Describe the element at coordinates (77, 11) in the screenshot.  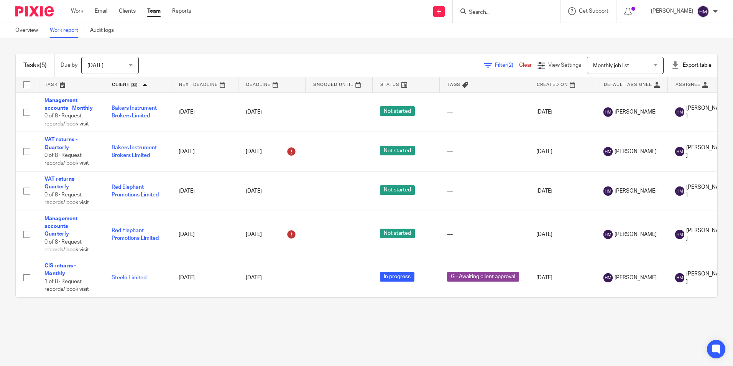
I see `a: Work` at that location.